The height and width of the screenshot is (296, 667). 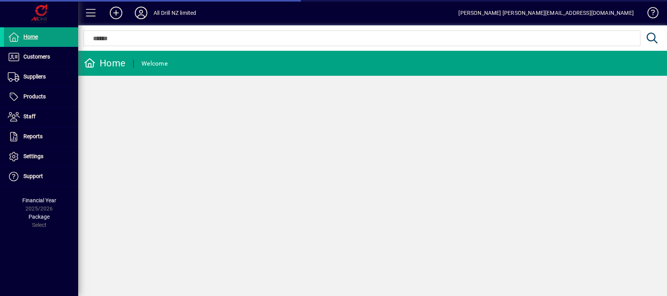 What do you see at coordinates (34, 96) in the screenshot?
I see `span: Products` at bounding box center [34, 96].